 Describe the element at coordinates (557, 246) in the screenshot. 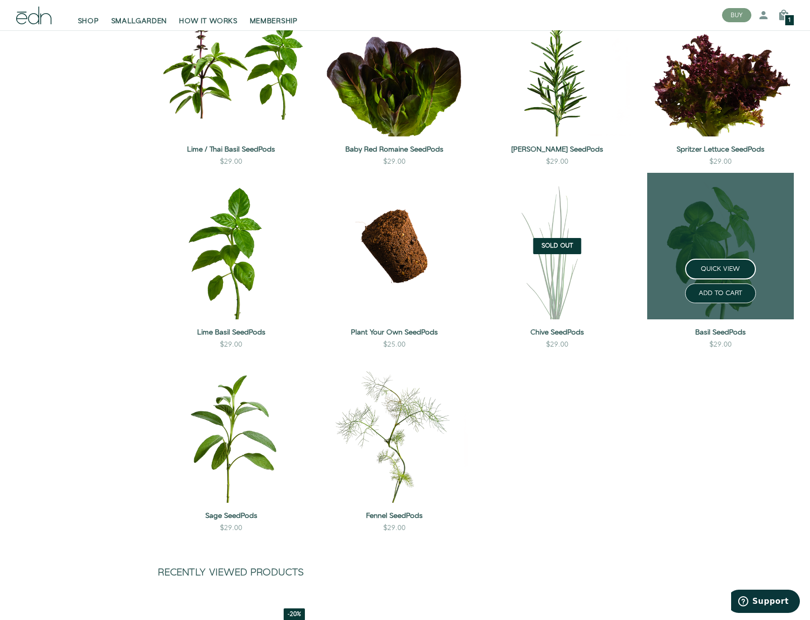

I see `span: Sold Out` at that location.